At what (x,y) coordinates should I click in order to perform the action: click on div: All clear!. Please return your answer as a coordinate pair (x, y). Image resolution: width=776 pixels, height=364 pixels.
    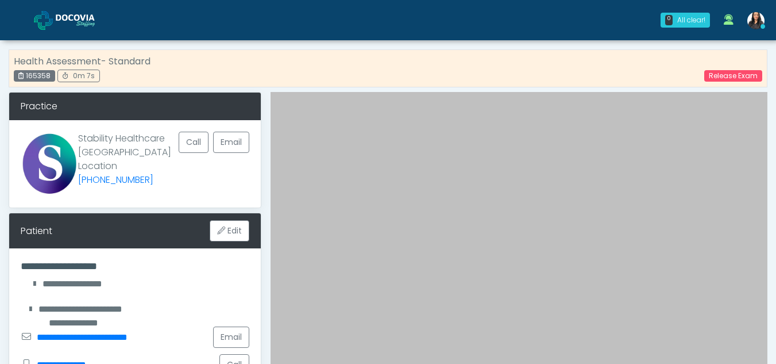
    Looking at the image, I should click on (691, 20).